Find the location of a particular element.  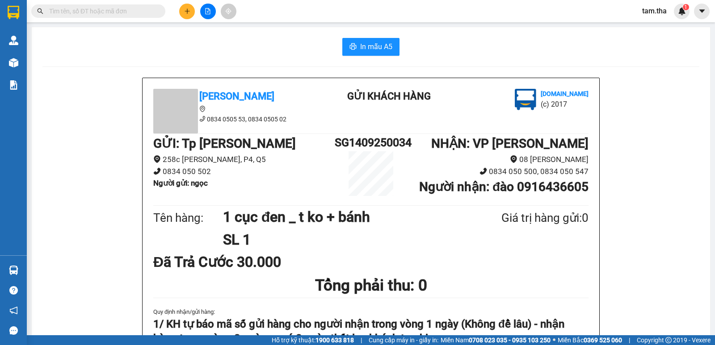

h1: SL 1 is located at coordinates (340, 240).